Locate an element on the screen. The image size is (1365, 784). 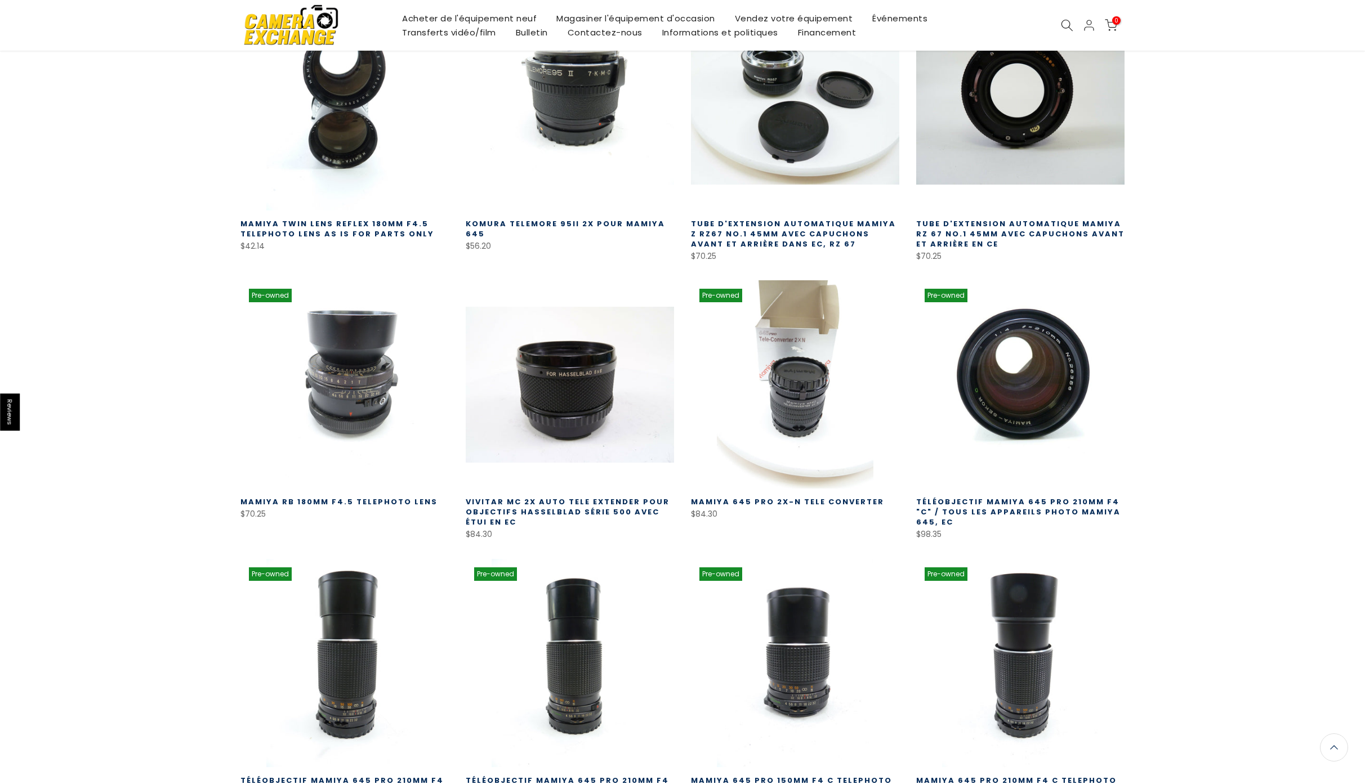
a: Acheter de l'équipement neuf is located at coordinates (469, 18).